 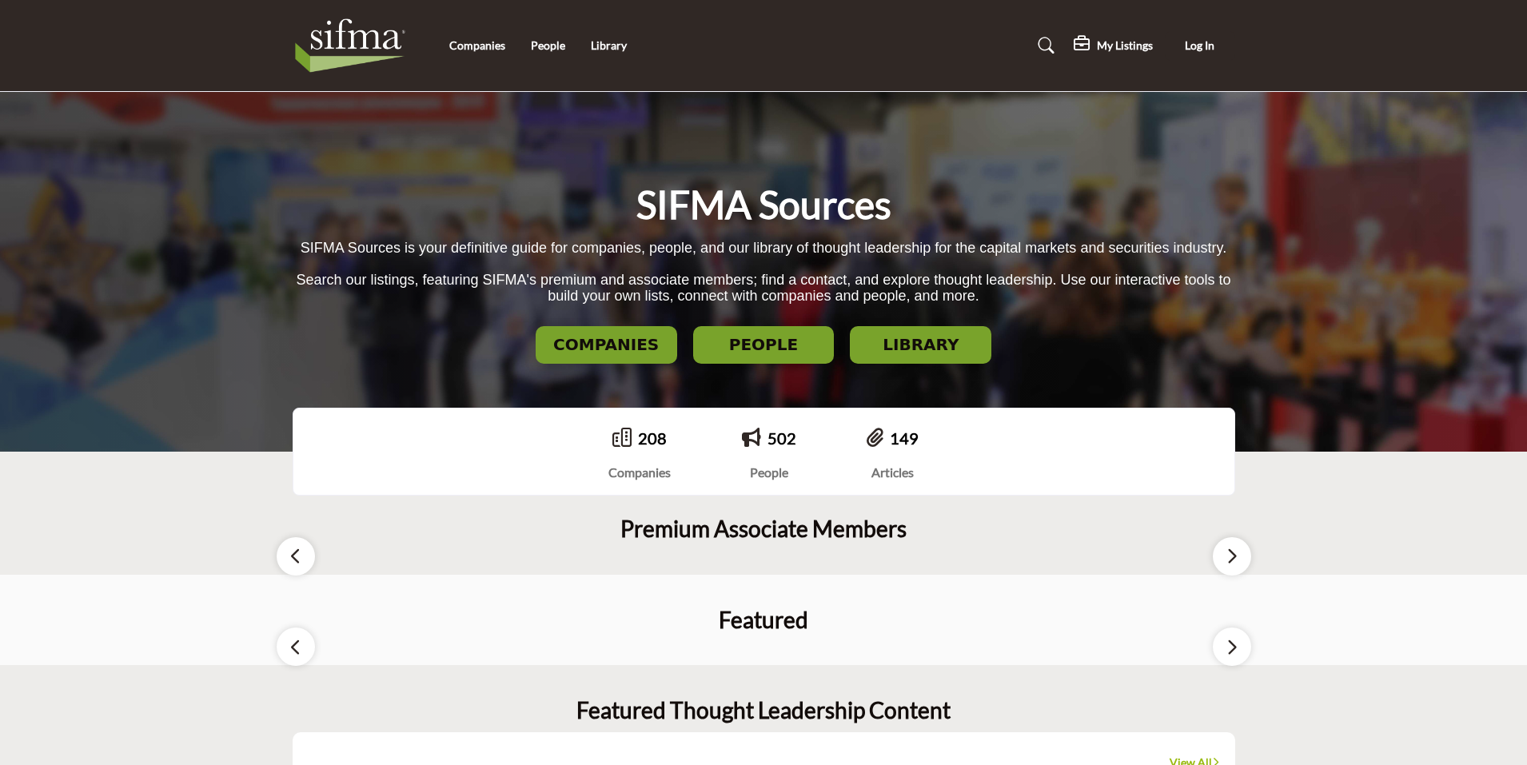 I want to click on img: Site Logo, so click(x=354, y=46).